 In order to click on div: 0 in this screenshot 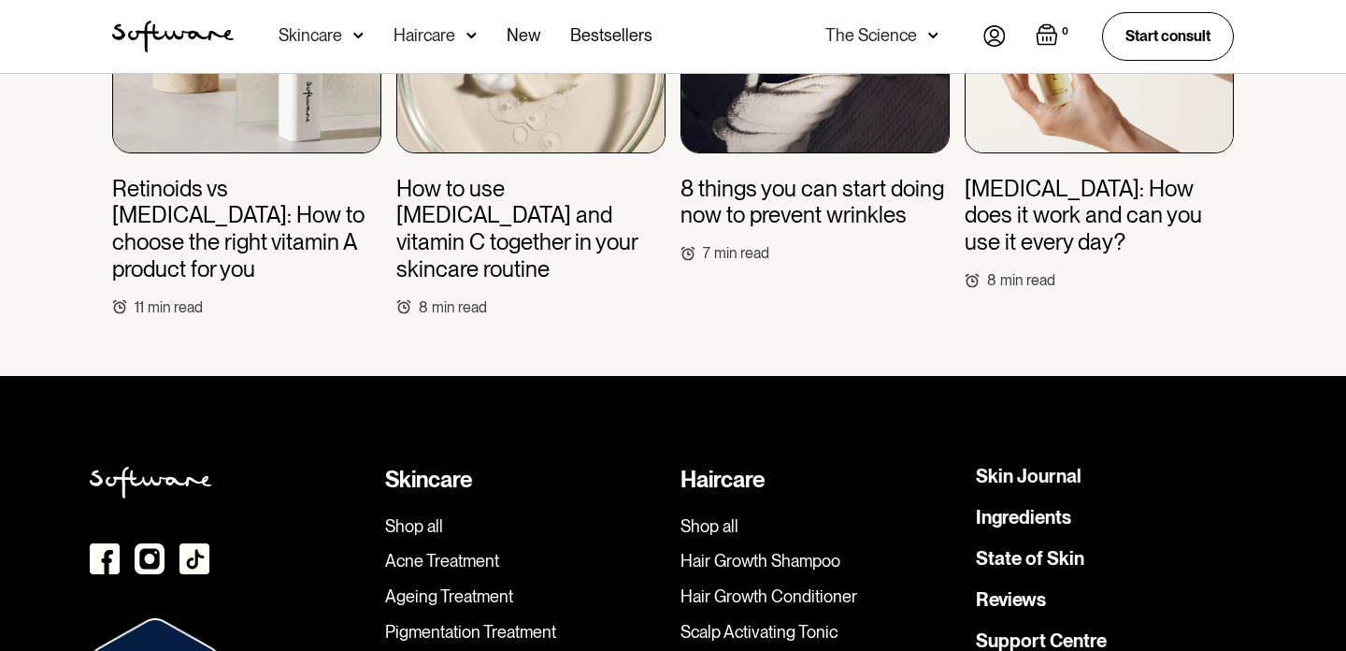, I will do `click(1065, 32)`.